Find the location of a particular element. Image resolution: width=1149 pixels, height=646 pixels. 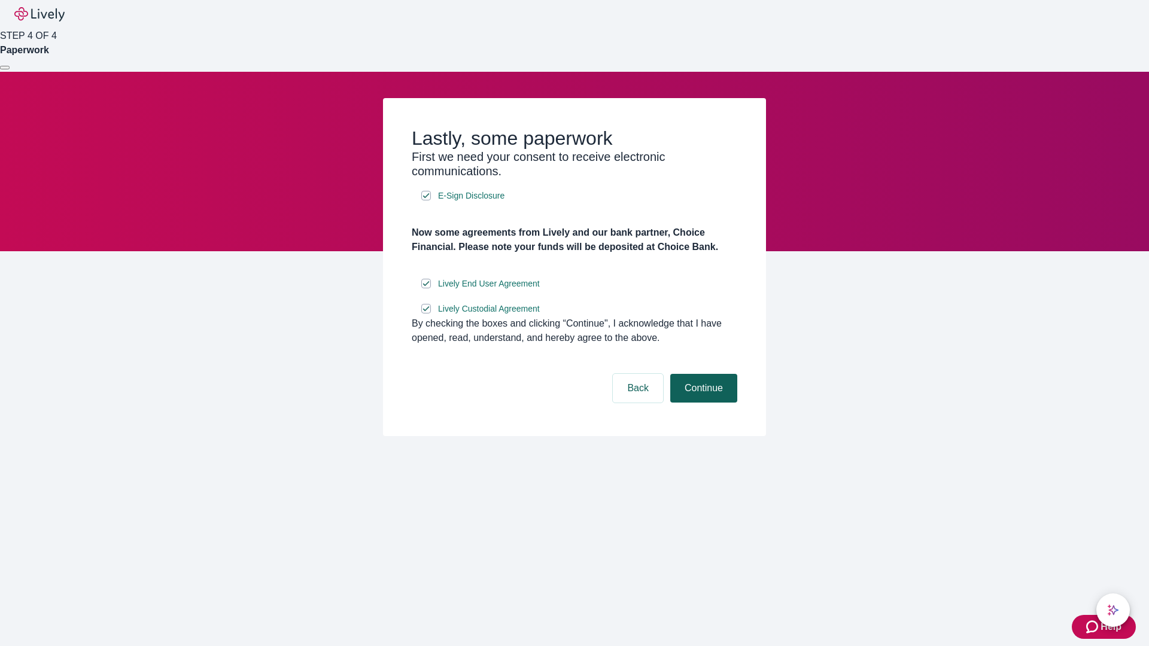

span: Help is located at coordinates (1110, 627).